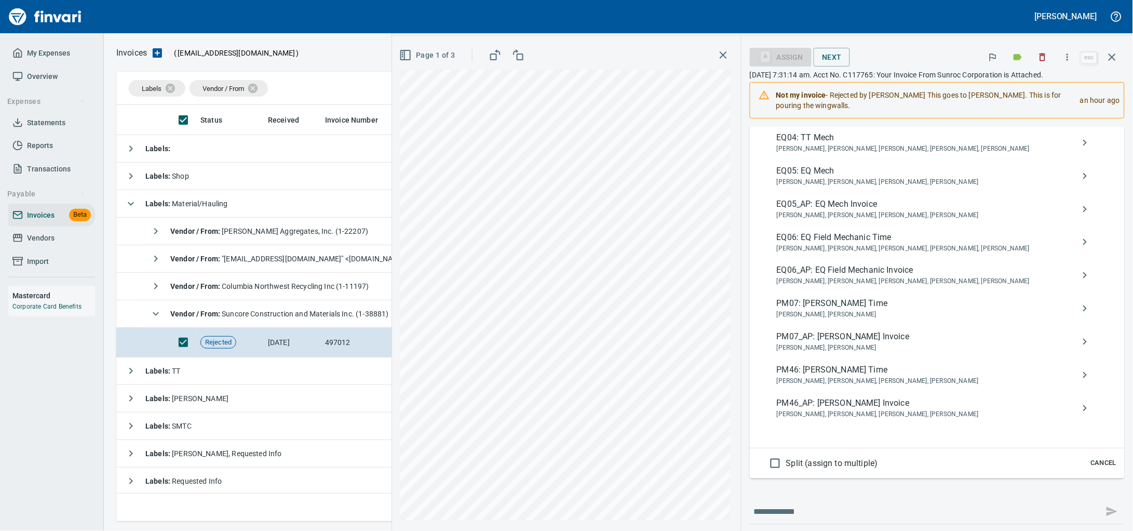 The height and width of the screenshot is (531, 1133). What do you see at coordinates (428, 55) in the screenshot?
I see `button: Page 1 of 3` at bounding box center [428, 55].